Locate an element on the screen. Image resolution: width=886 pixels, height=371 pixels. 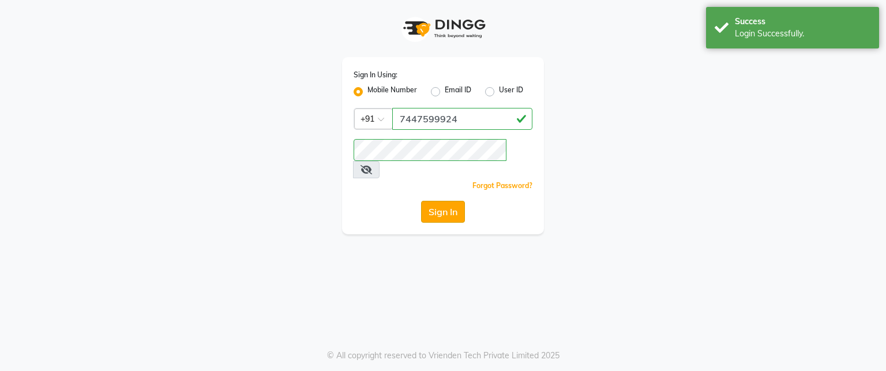
div: Success is located at coordinates (802, 21).